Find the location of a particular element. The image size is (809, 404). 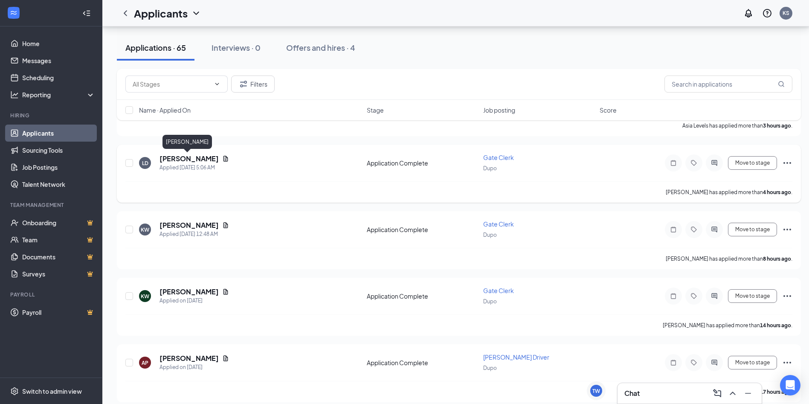

svg: Filter is located at coordinates (244, 84).